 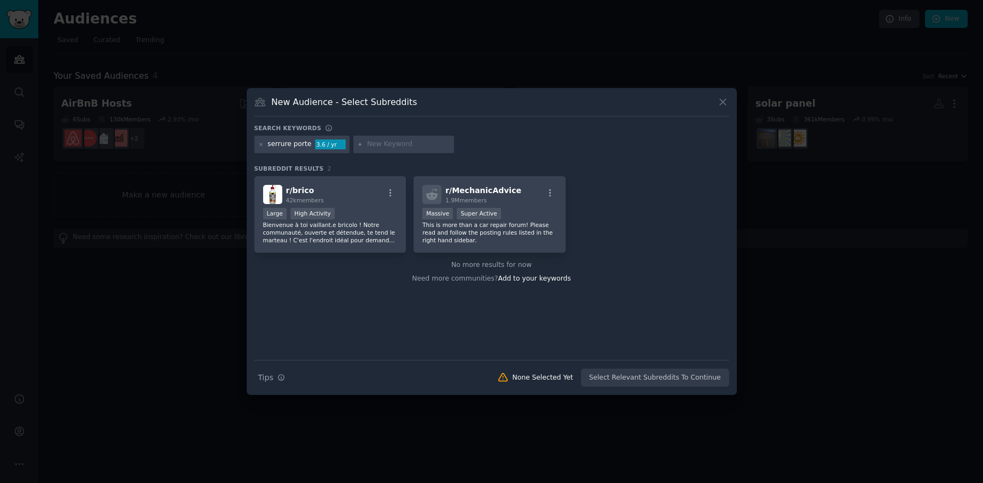 I want to click on div: No more results for now, so click(x=492, y=265).